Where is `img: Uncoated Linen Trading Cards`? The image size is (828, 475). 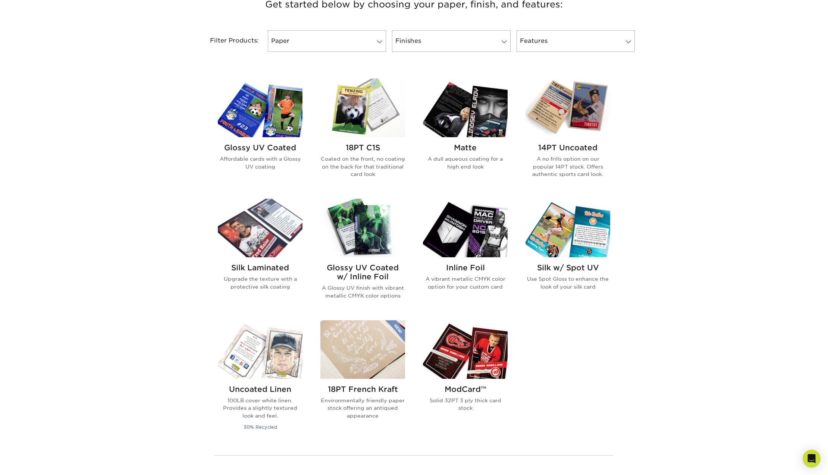
img: Uncoated Linen Trading Cards is located at coordinates (260, 350).